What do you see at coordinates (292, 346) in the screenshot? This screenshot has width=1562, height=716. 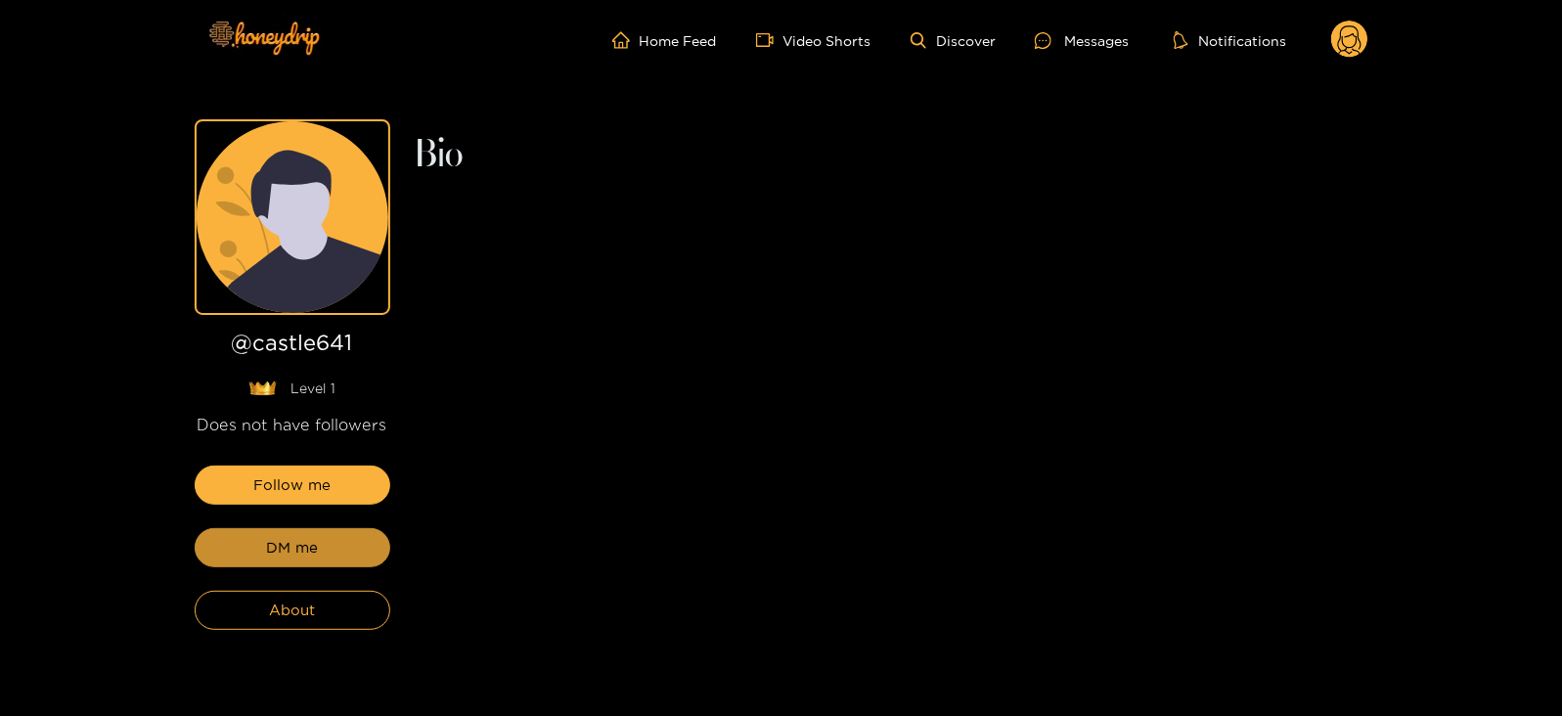 I see `h1: @ castle641` at bounding box center [292, 346].